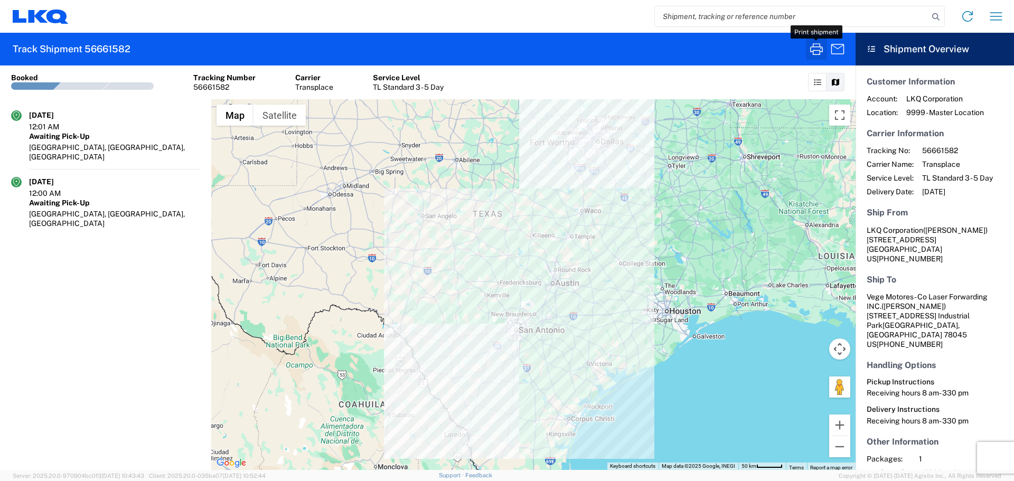 This screenshot has height=481, width=1014. What do you see at coordinates (958, 164) in the screenshot?
I see `span: Transplace` at bounding box center [958, 164].